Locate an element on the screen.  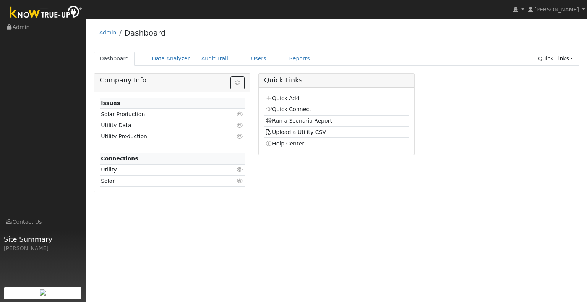
a: Quick Add is located at coordinates (282, 98).